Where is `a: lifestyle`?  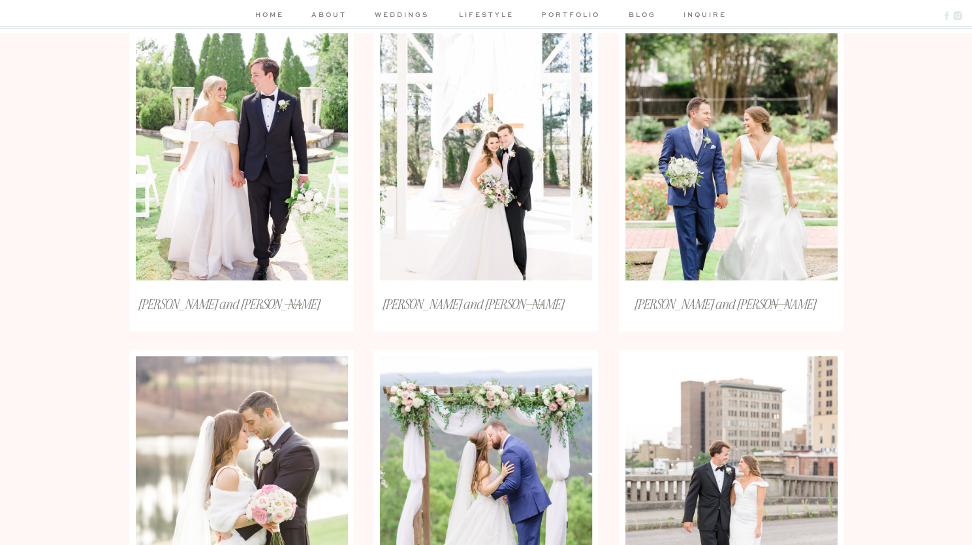 a: lifestyle is located at coordinates (486, 16).